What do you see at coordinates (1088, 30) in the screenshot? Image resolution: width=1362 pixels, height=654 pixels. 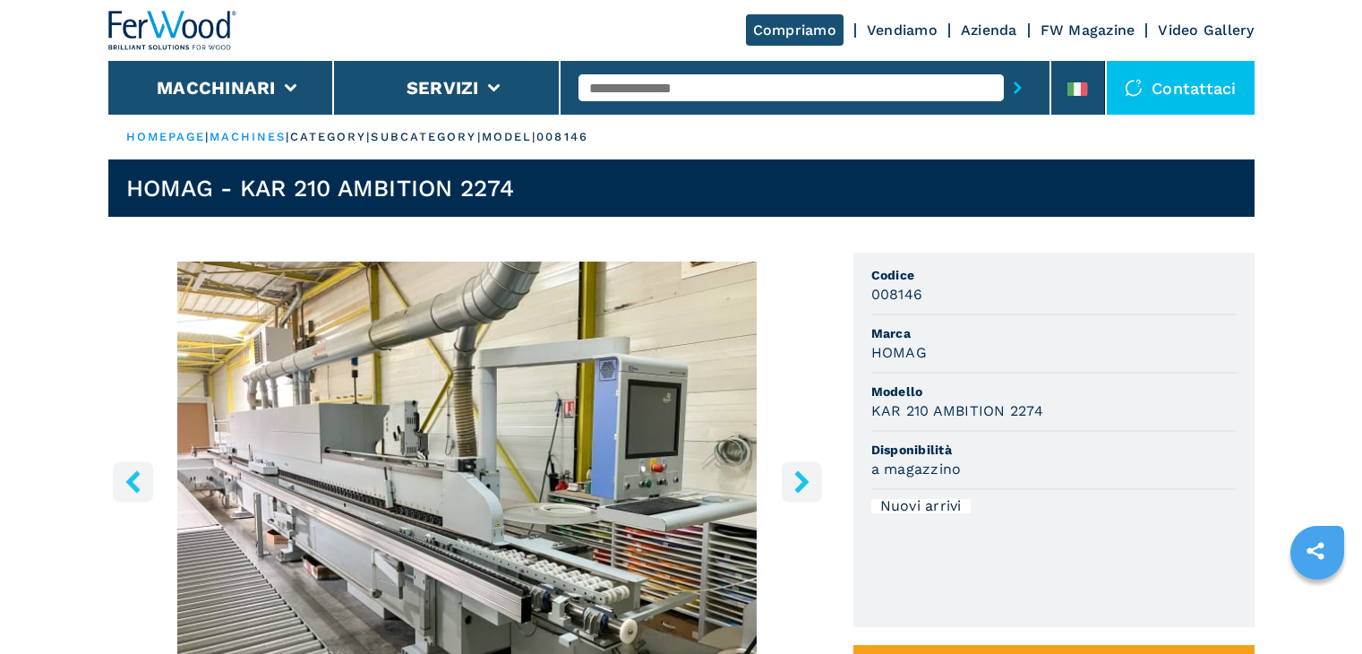 I see `a: FW Magazine` at bounding box center [1088, 30].